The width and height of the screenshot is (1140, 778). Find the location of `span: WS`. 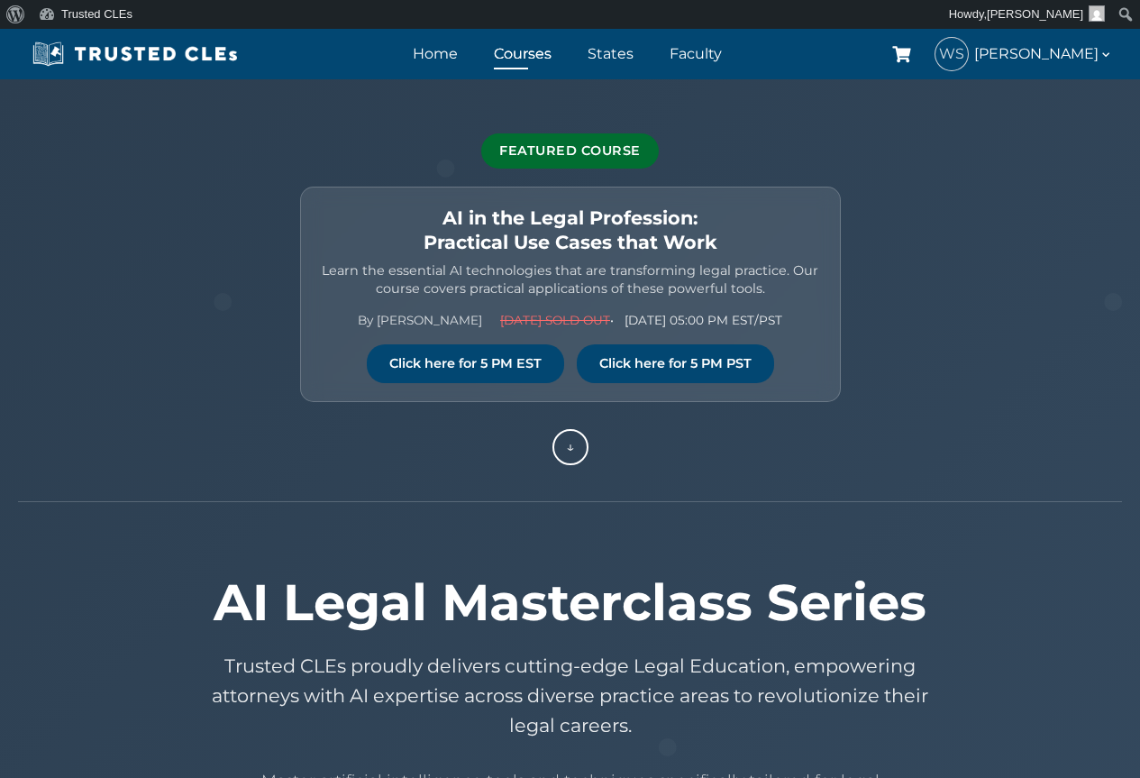

span: WS is located at coordinates (952, 54).